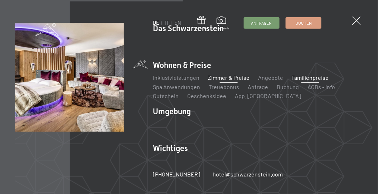 Image resolution: width=378 pixels, height=194 pixels. What do you see at coordinates (177, 87) in the screenshot?
I see `a: Spa Anwendungen` at bounding box center [177, 87].